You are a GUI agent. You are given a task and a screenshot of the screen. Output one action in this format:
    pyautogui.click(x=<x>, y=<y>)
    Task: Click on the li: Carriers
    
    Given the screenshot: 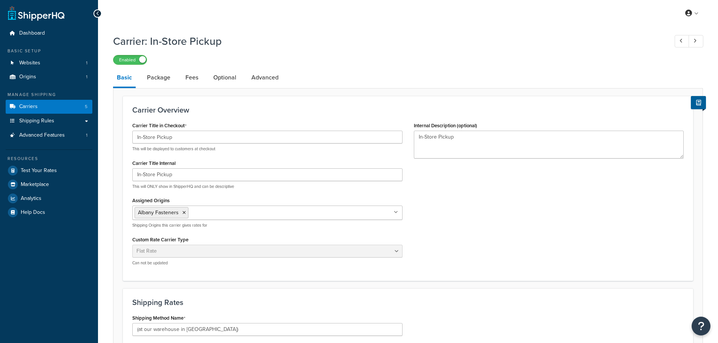 What is the action you would take?
    pyautogui.click(x=49, y=107)
    